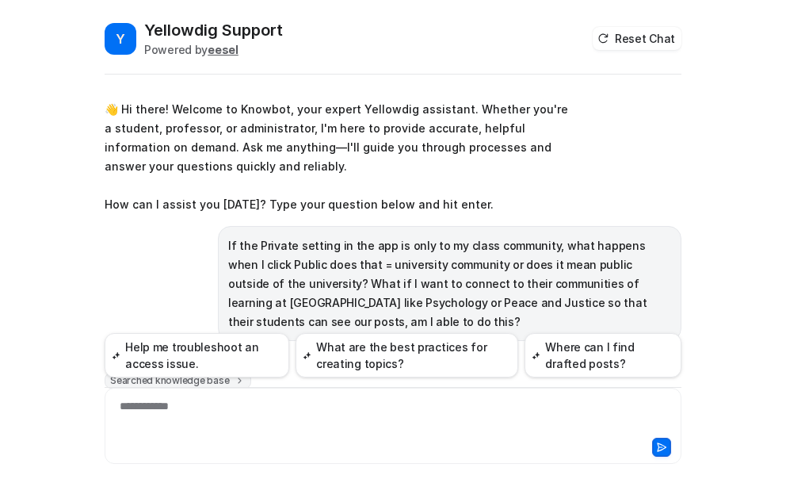 This screenshot has width=786, height=483. What do you see at coordinates (197, 355) in the screenshot?
I see `button: Help me troubleshoot an access issue.` at bounding box center [197, 355].